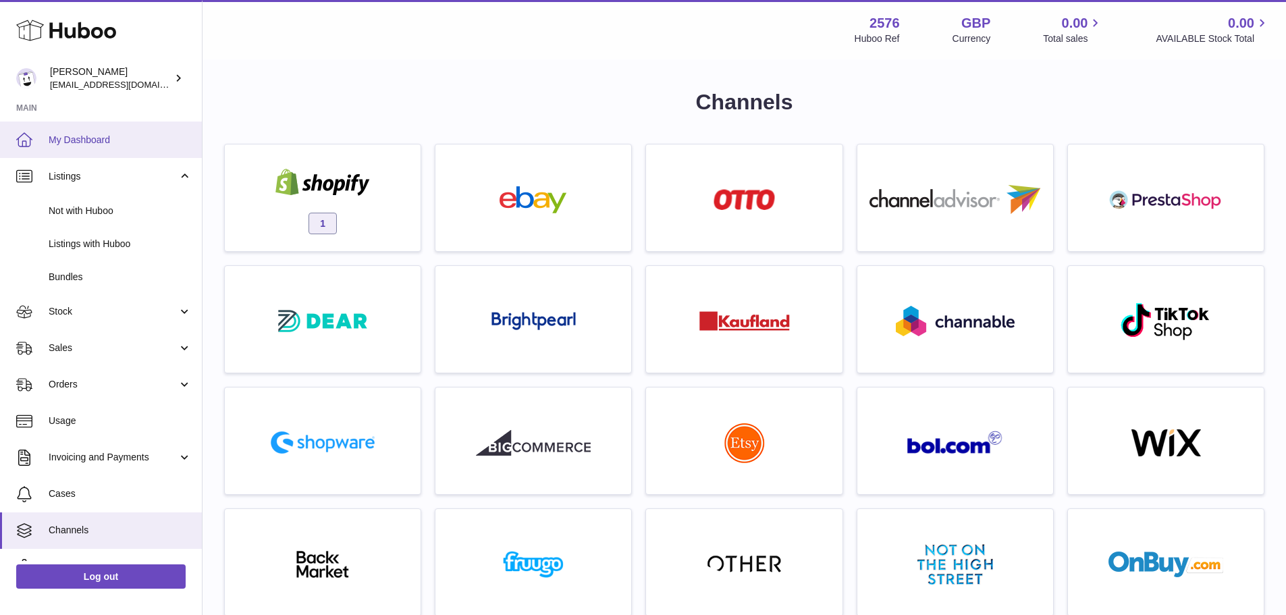 Image resolution: width=1286 pixels, height=615 pixels. I want to click on h1: Channels, so click(744, 102).